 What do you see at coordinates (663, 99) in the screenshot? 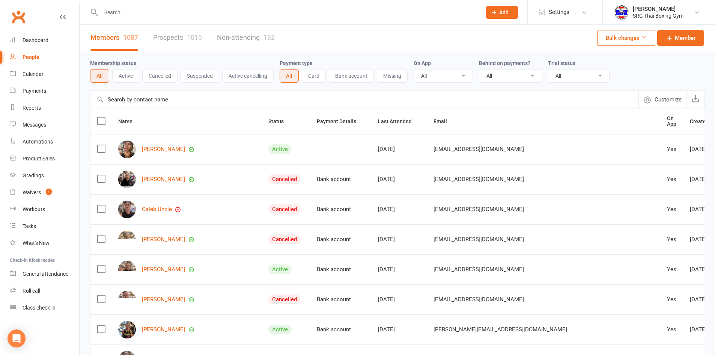
I see `button: Customize` at bounding box center [663, 99].